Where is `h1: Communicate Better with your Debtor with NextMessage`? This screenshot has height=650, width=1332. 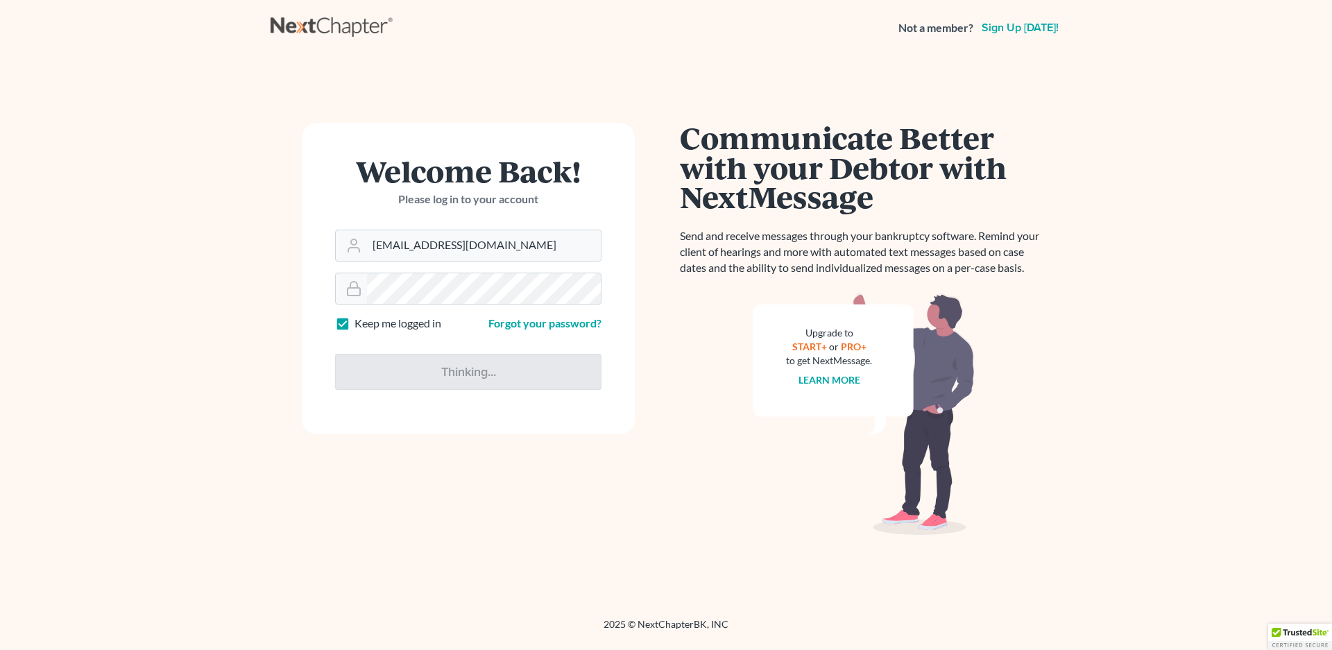 h1: Communicate Better with your Debtor with NextMessage is located at coordinates (864, 167).